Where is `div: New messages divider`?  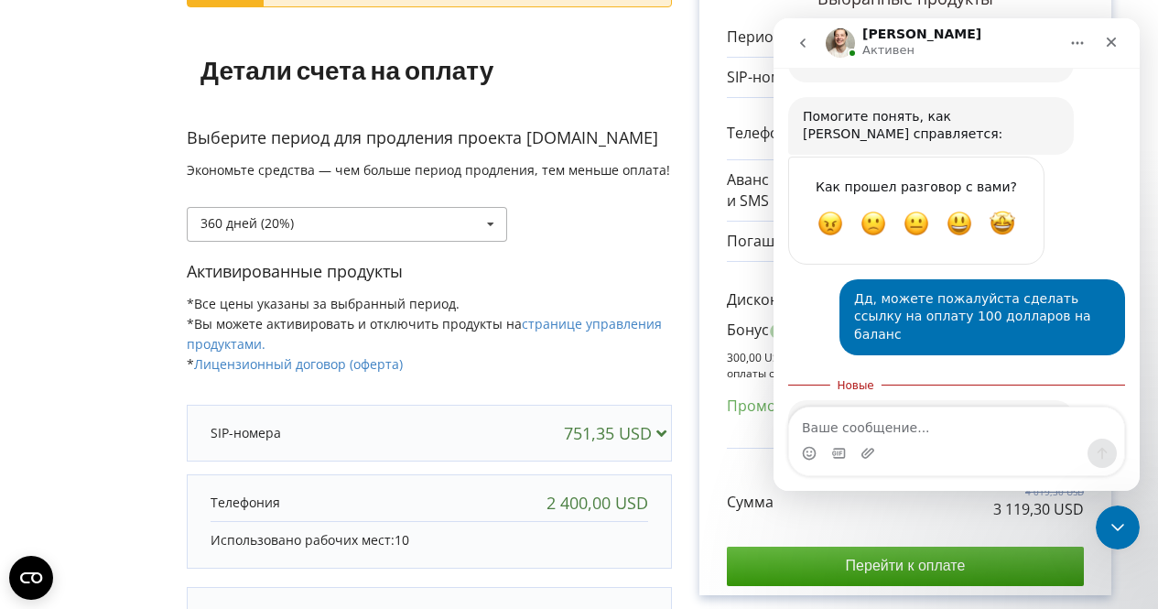 div: New messages divider is located at coordinates (183, 366).